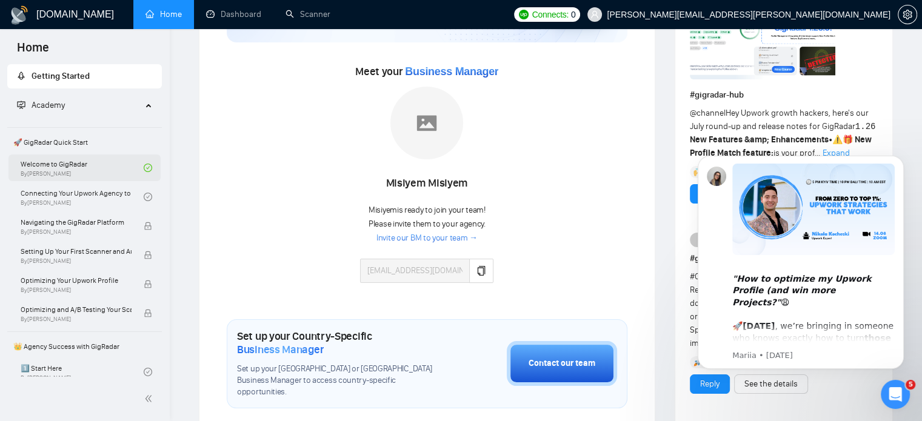  I want to click on div: Message content, so click(134, 117).